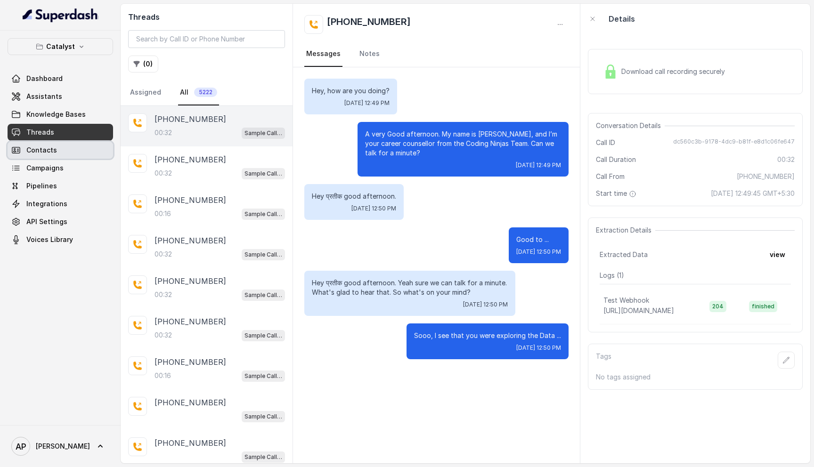  I want to click on span: finished, so click(763, 307).